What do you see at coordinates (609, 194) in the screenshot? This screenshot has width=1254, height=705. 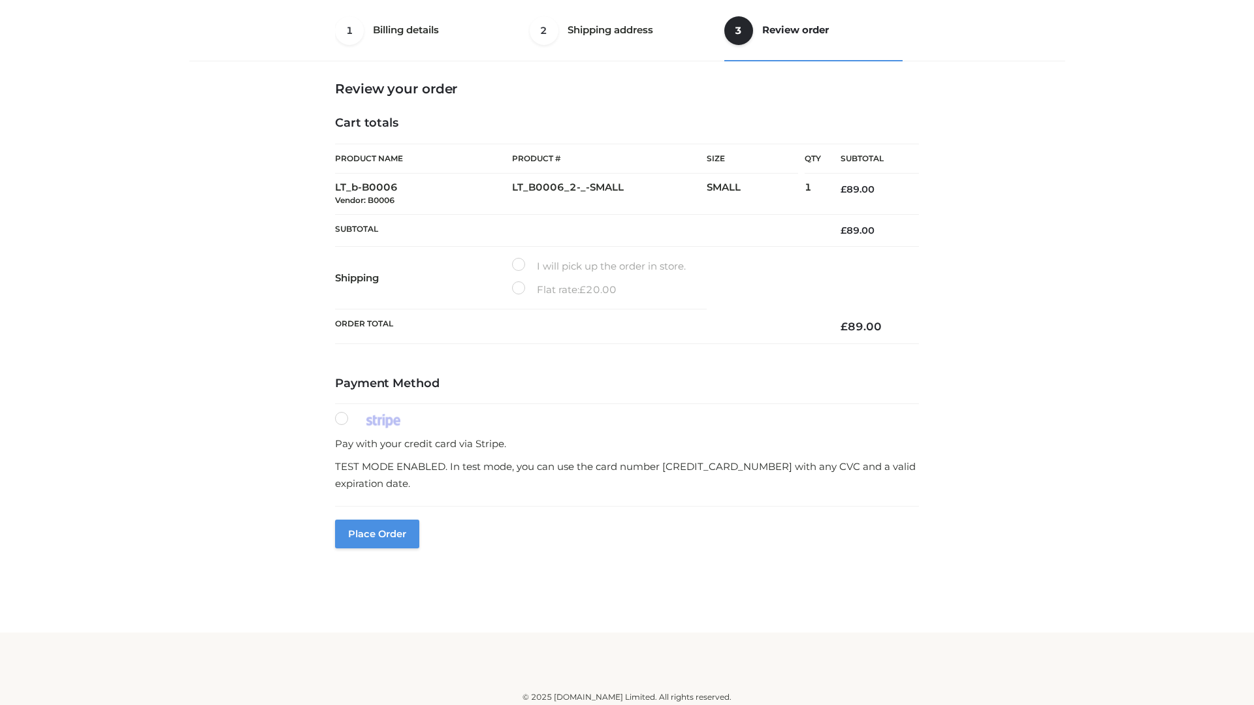 I see `td: LT_B0006_2-_-SMALL` at bounding box center [609, 194].